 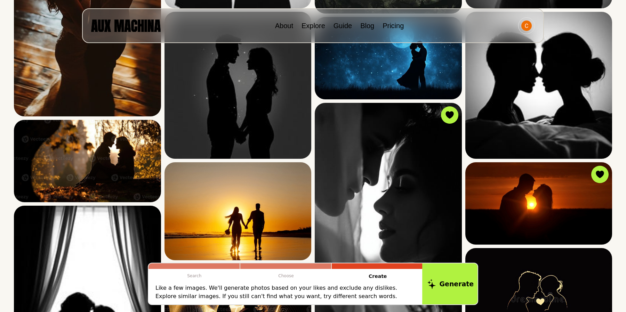 What do you see at coordinates (450, 284) in the screenshot?
I see `button: Generate` at bounding box center [450, 284].